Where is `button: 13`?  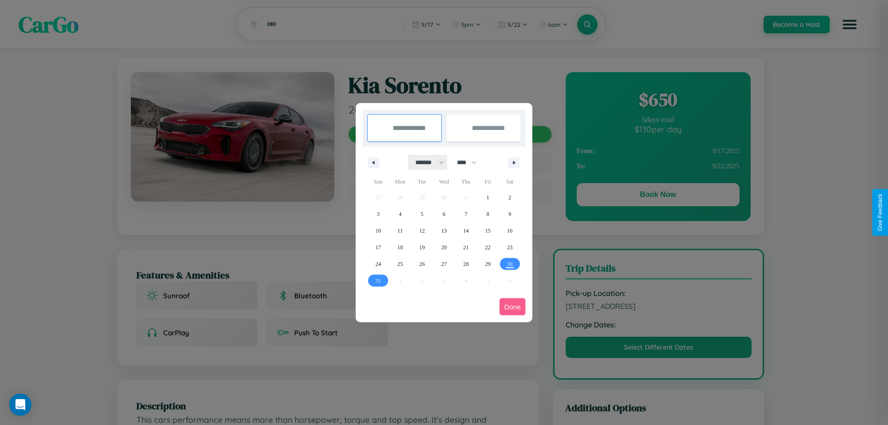
button: 13 is located at coordinates (444, 231).